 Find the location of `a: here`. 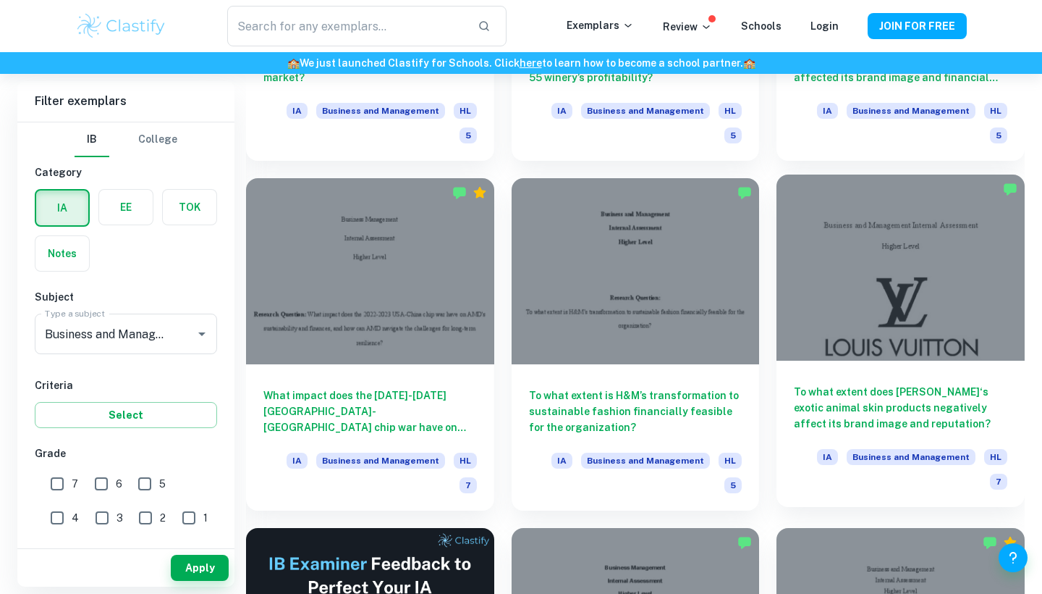

a: here is located at coordinates (531, 63).